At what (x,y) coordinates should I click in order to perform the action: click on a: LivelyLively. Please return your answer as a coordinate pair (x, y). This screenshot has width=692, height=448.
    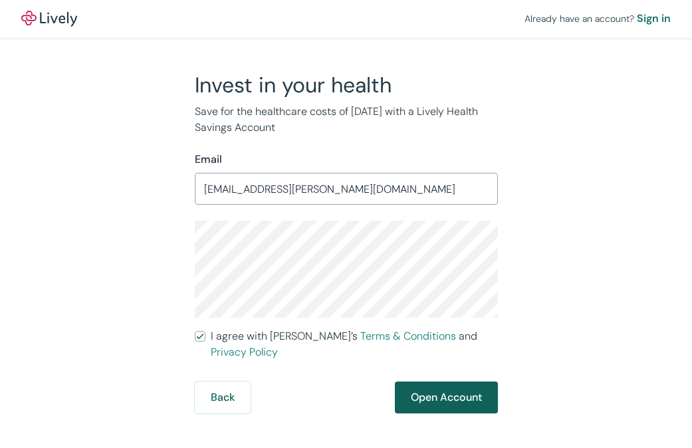
    Looking at the image, I should click on (49, 19).